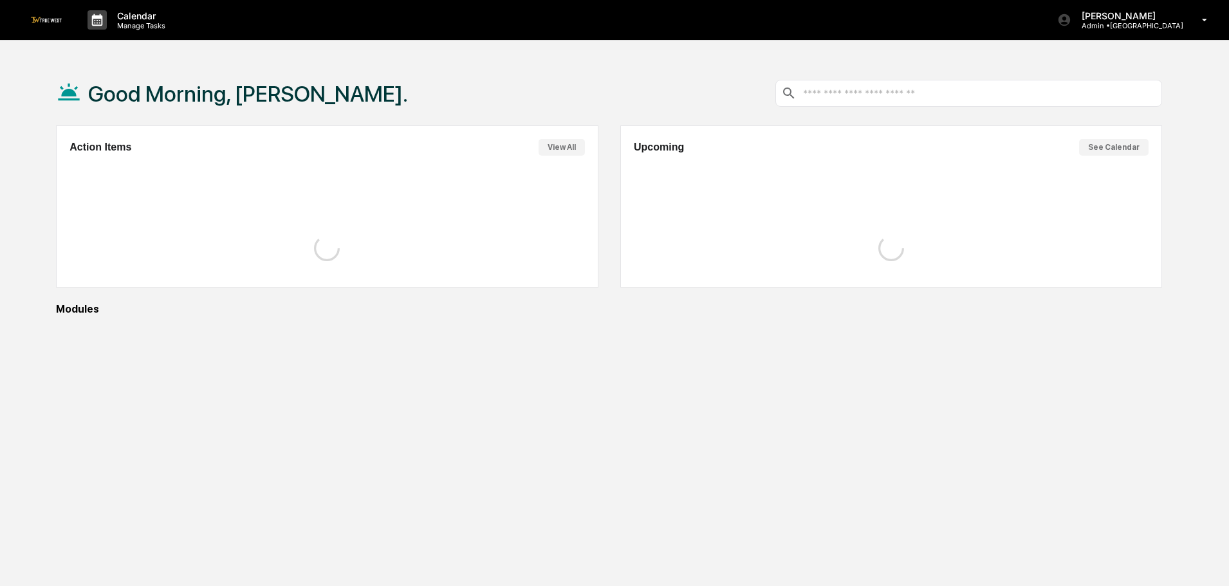  What do you see at coordinates (609, 309) in the screenshot?
I see `div: Modules` at bounding box center [609, 309].